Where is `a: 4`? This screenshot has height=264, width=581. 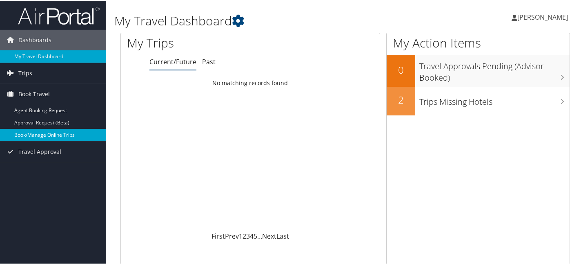 a: 4 is located at coordinates (252, 235).